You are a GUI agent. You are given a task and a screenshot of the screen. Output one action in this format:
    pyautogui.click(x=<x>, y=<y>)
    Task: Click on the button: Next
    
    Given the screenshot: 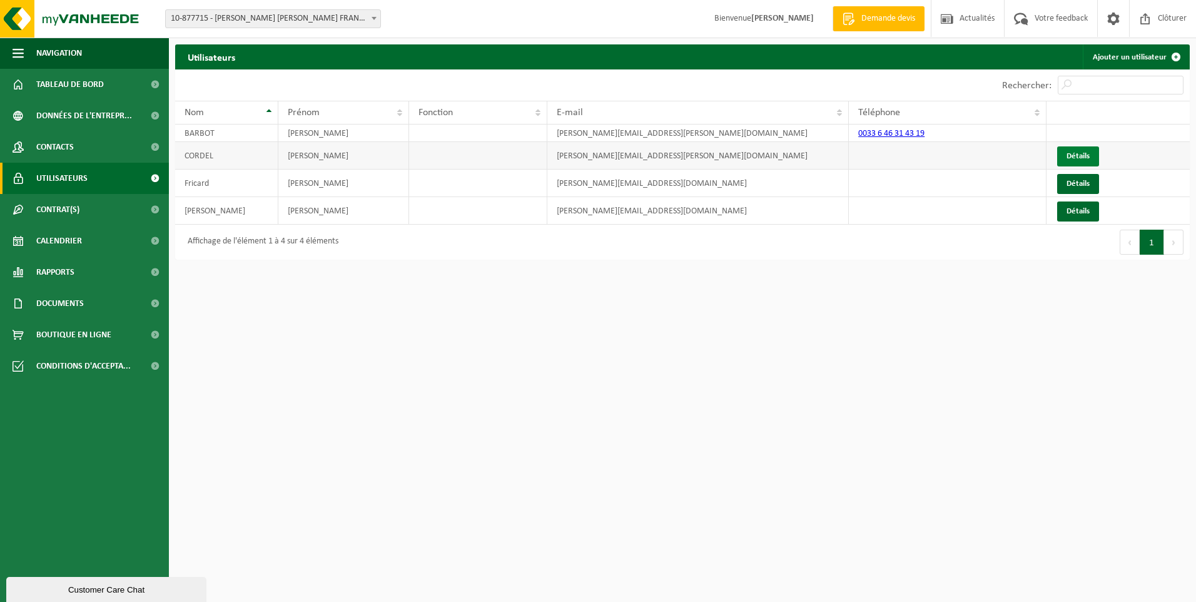 What is the action you would take?
    pyautogui.click(x=1173, y=242)
    